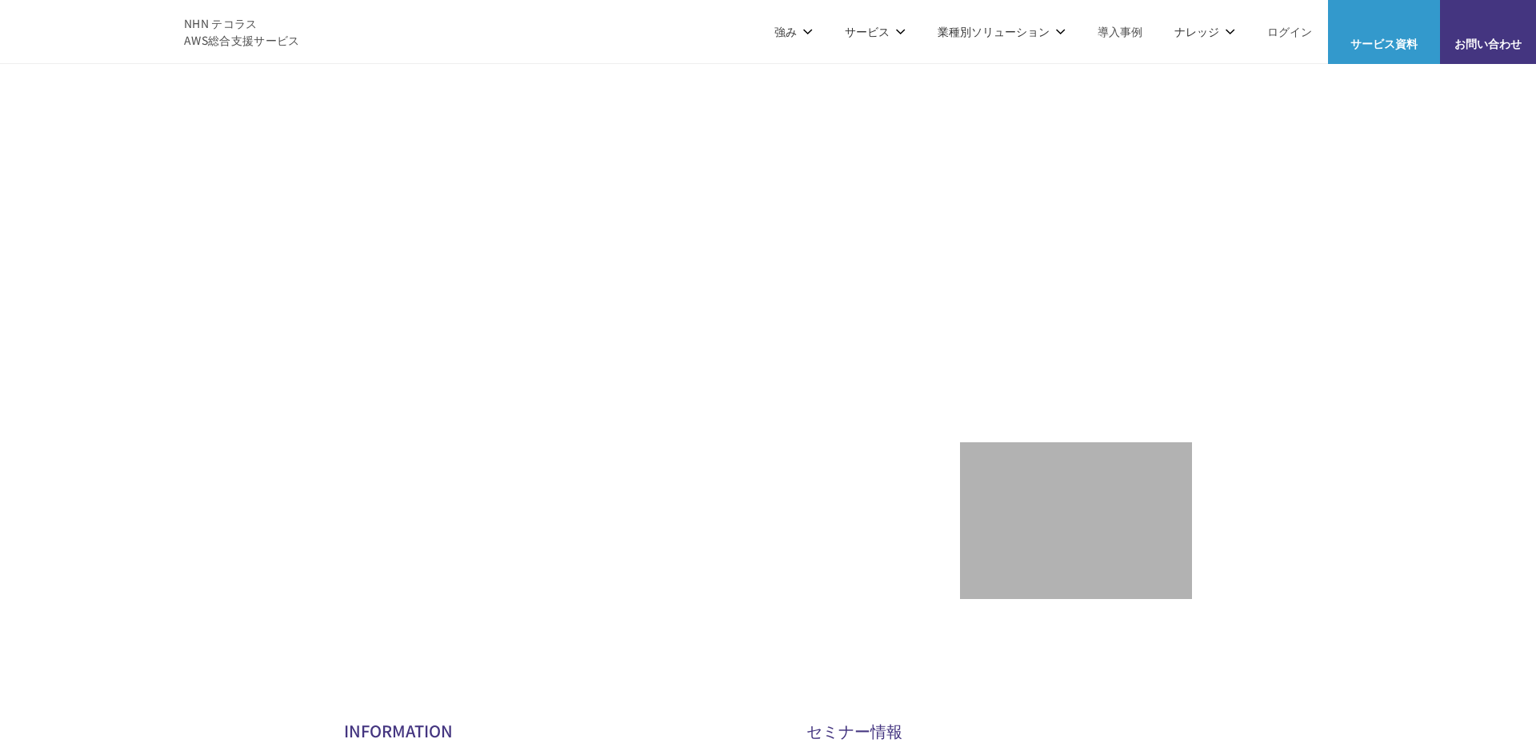 The width and height of the screenshot is (1536, 747). Describe the element at coordinates (162, 31) in the screenshot. I see `a: AWS総合支援サービス C-Chorus NHN テコラスAWS総合支援サービス` at that location.